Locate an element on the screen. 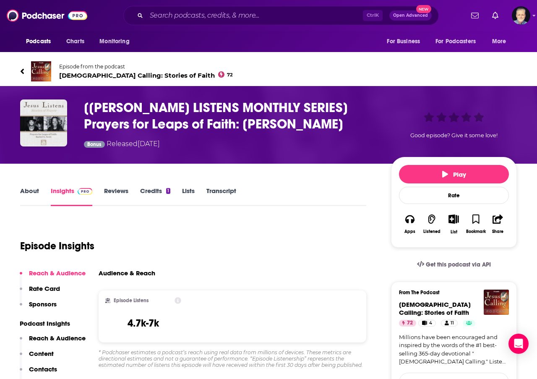 The width and height of the screenshot is (537, 379). span: Charts is located at coordinates (75, 42).